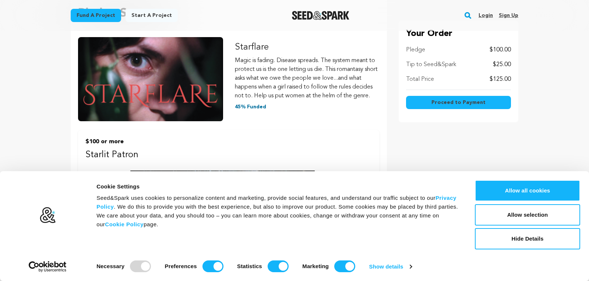  Describe the element at coordinates (307, 47) in the screenshot. I see `p: Starflare` at that location.